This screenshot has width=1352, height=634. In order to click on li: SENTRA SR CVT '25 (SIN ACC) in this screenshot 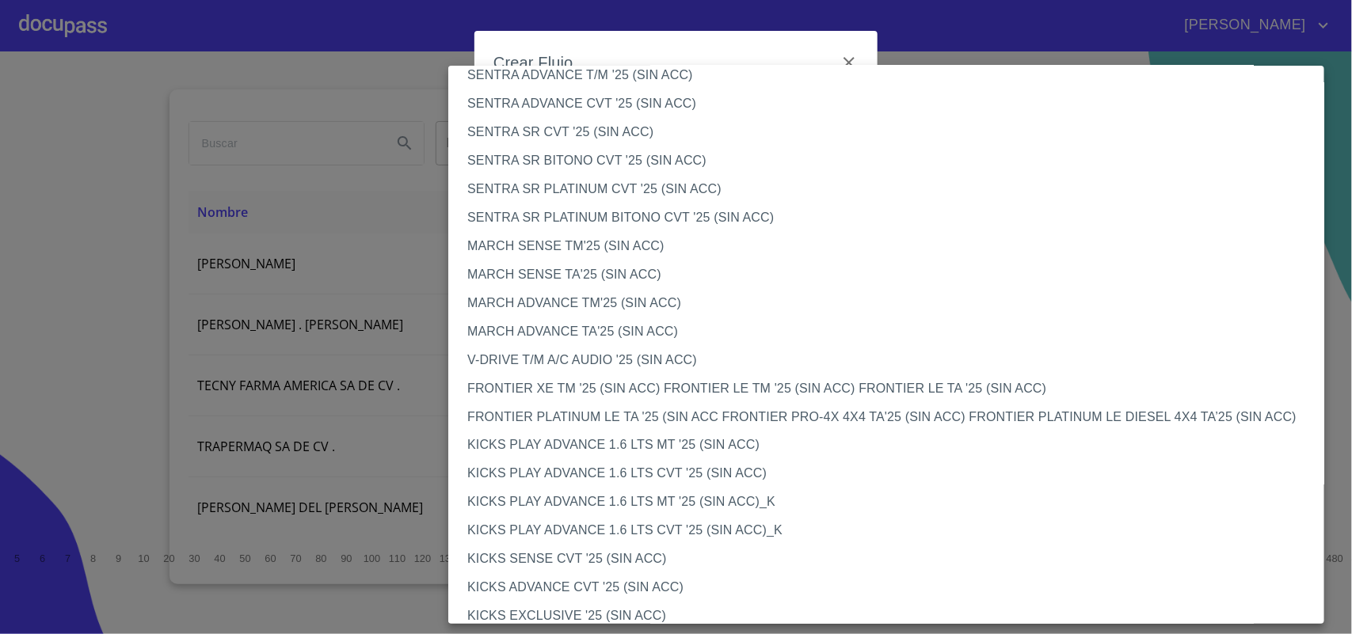, I will do `click(893, 132)`.